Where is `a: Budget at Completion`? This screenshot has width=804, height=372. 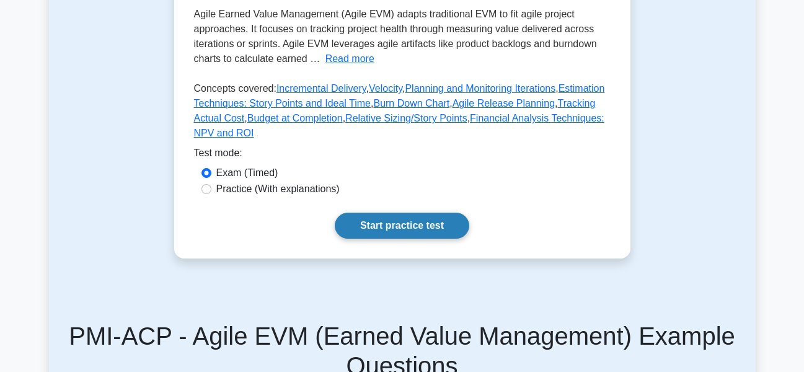 a: Budget at Completion is located at coordinates (295, 118).